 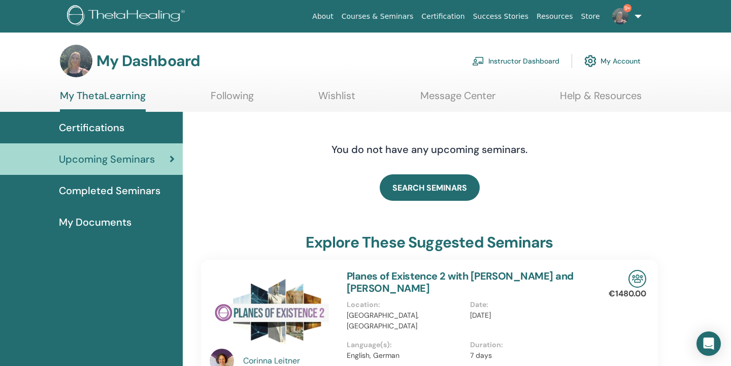 What do you see at coordinates (429, 187) in the screenshot?
I see `span: SEARCH SEMINARS` at bounding box center [429, 187].